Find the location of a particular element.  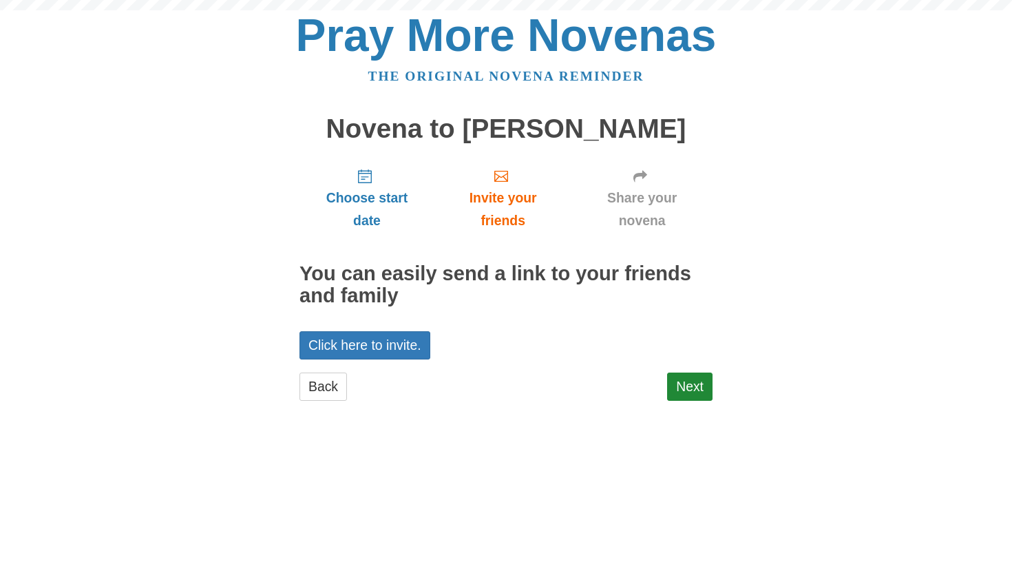

a: Share your novena is located at coordinates (641, 198).